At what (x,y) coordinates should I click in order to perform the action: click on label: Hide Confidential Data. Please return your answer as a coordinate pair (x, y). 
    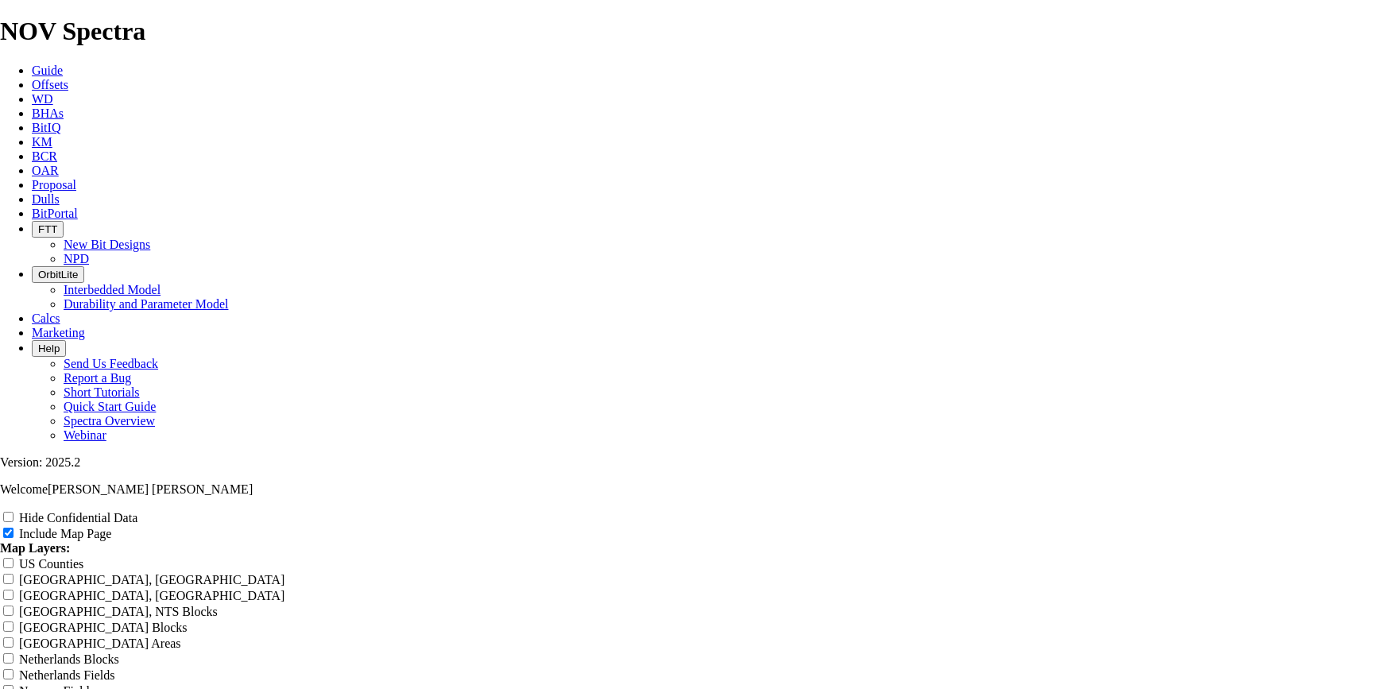
    Looking at the image, I should click on (78, 517).